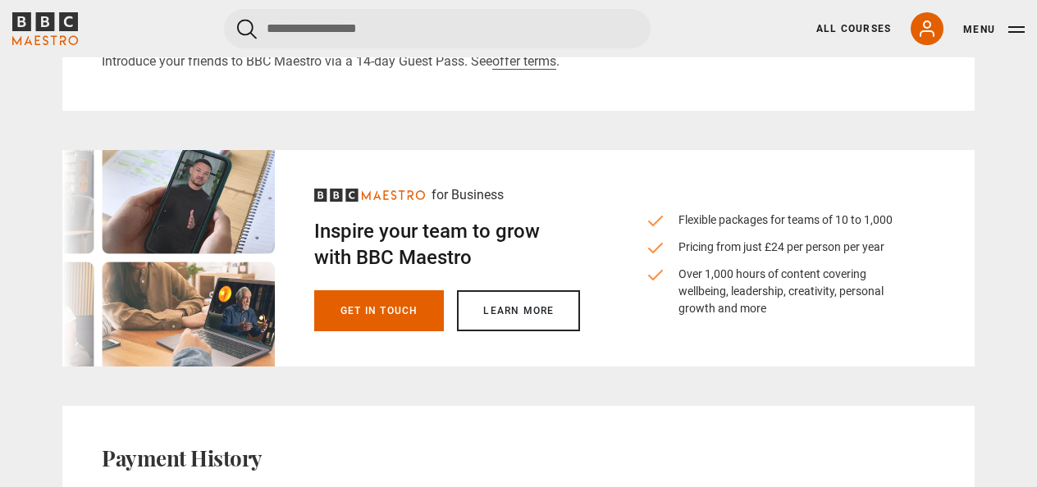  What do you see at coordinates (777, 291) in the screenshot?
I see `li: Over 1,000 hours of content covering wellbeing, leadership, creativity, personal growth and more` at bounding box center [777, 291].